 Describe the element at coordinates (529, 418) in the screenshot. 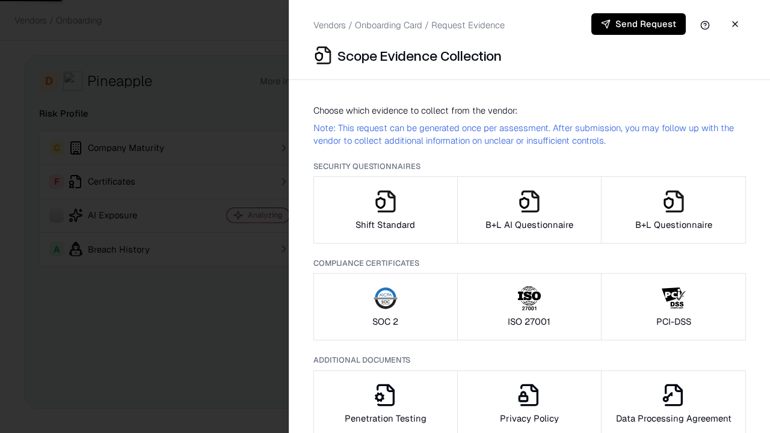

I see `p: Privacy Policy` at that location.